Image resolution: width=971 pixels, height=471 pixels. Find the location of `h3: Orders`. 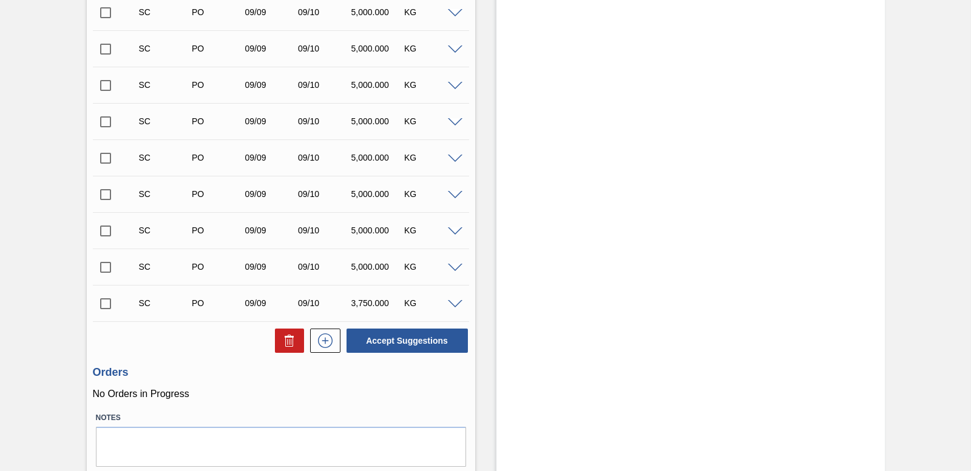

h3: Orders is located at coordinates (281, 373).